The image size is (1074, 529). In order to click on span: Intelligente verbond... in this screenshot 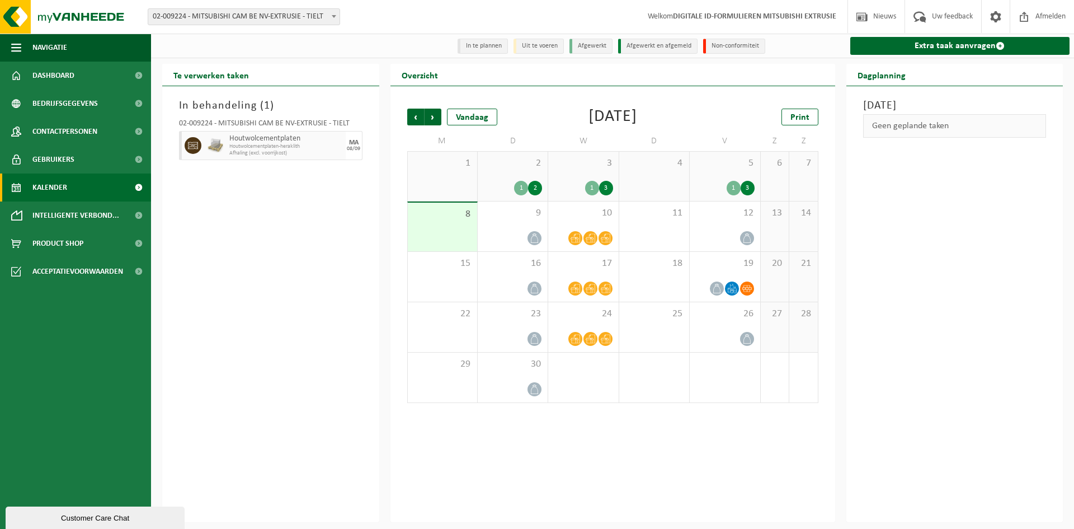, I will do `click(76, 215)`.